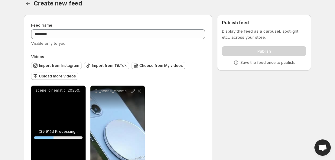  Describe the element at coordinates (109, 66) in the screenshot. I see `span: Import from TikTok` at that location.